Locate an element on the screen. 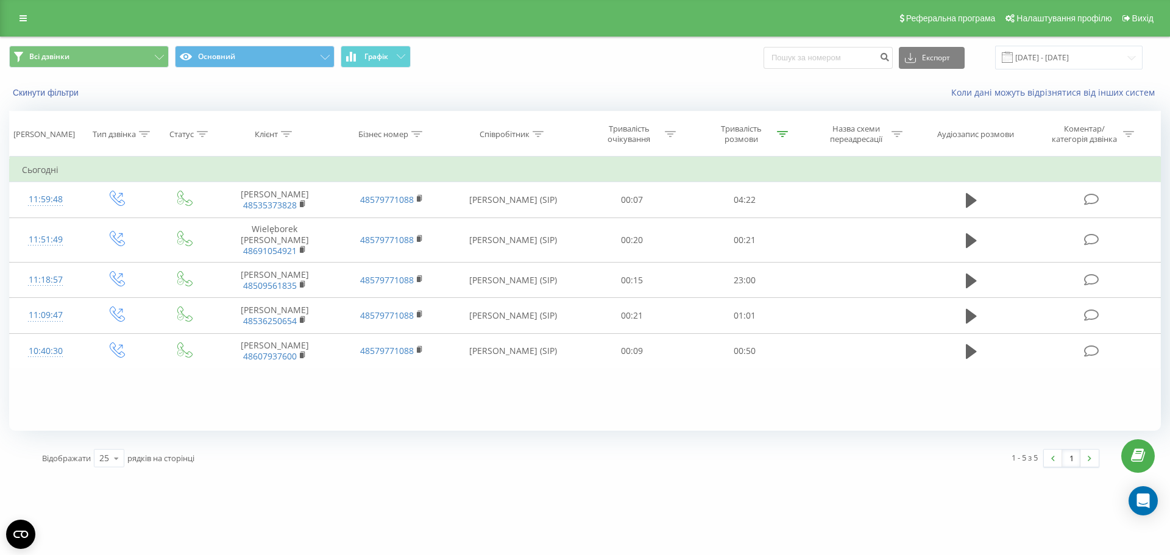 This screenshot has height=555, width=1170. div: Тривалість розмови is located at coordinates (741, 134).